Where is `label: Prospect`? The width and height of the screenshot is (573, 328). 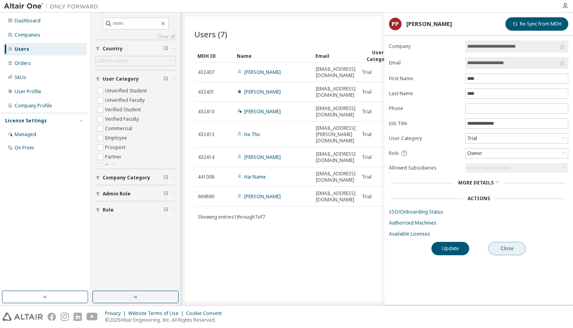 label: Prospect is located at coordinates (116, 148).